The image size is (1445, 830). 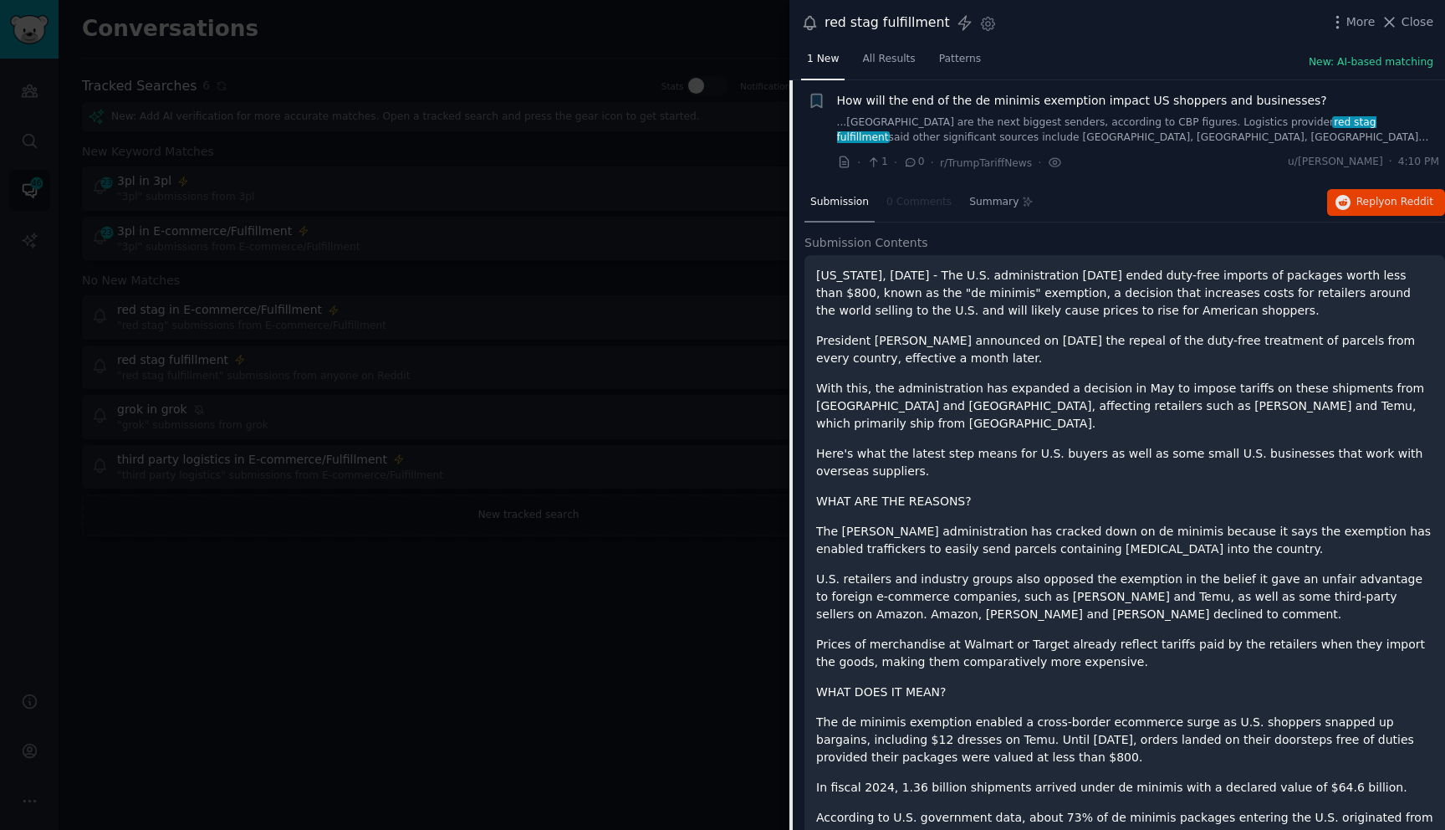 I want to click on span: Submission Contents, so click(x=867, y=243).